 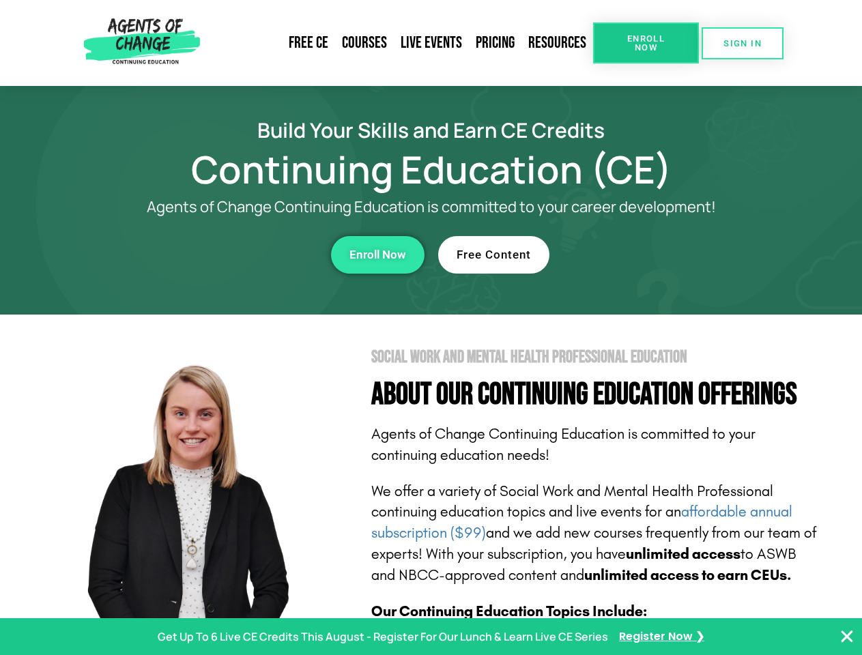 What do you see at coordinates (308, 43) in the screenshot?
I see `a: Free CE` at bounding box center [308, 43].